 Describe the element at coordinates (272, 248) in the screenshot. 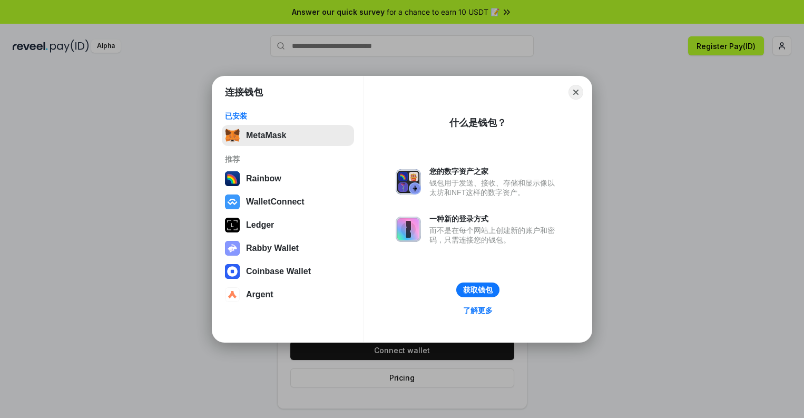

I see `div: Rabby Wallet` at that location.